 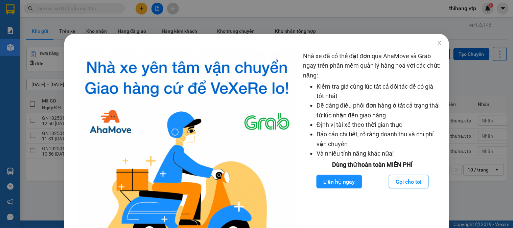 I want to click on button: Close, so click(x=439, y=43).